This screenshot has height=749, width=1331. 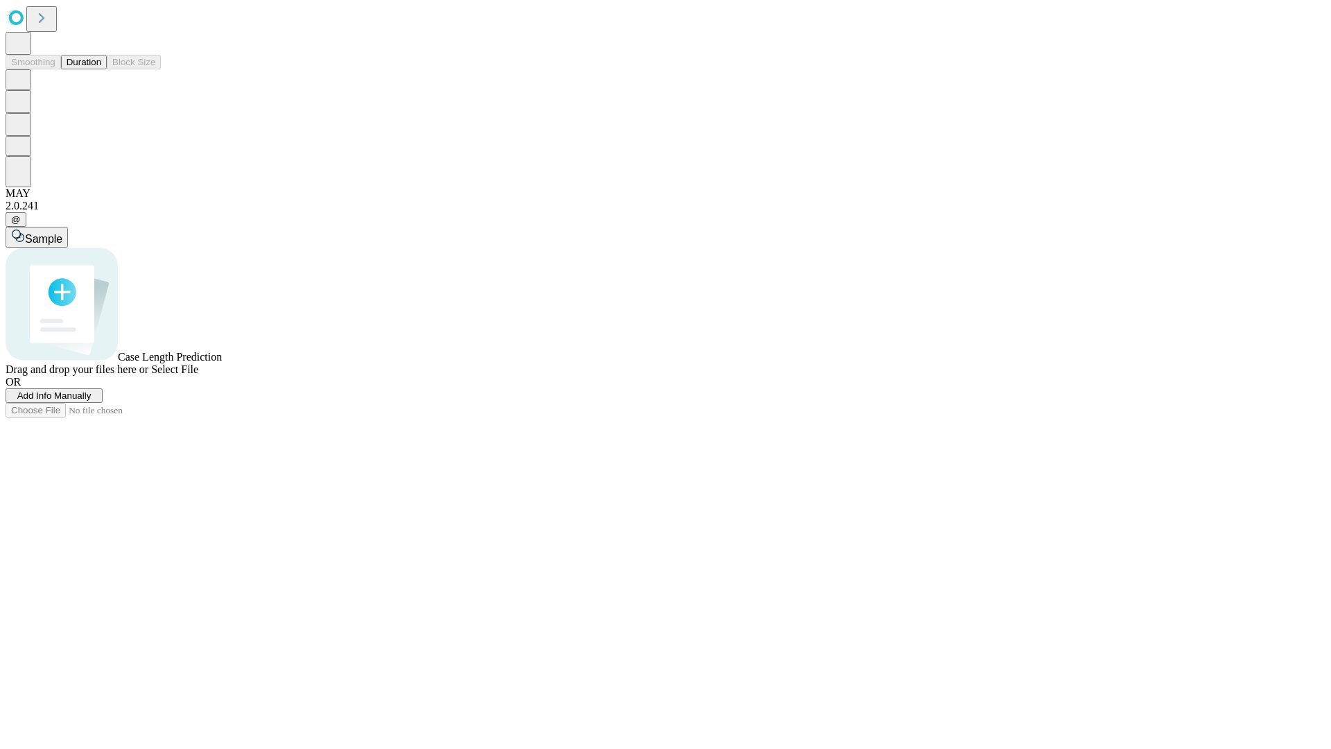 I want to click on div: 2.0.241, so click(x=665, y=206).